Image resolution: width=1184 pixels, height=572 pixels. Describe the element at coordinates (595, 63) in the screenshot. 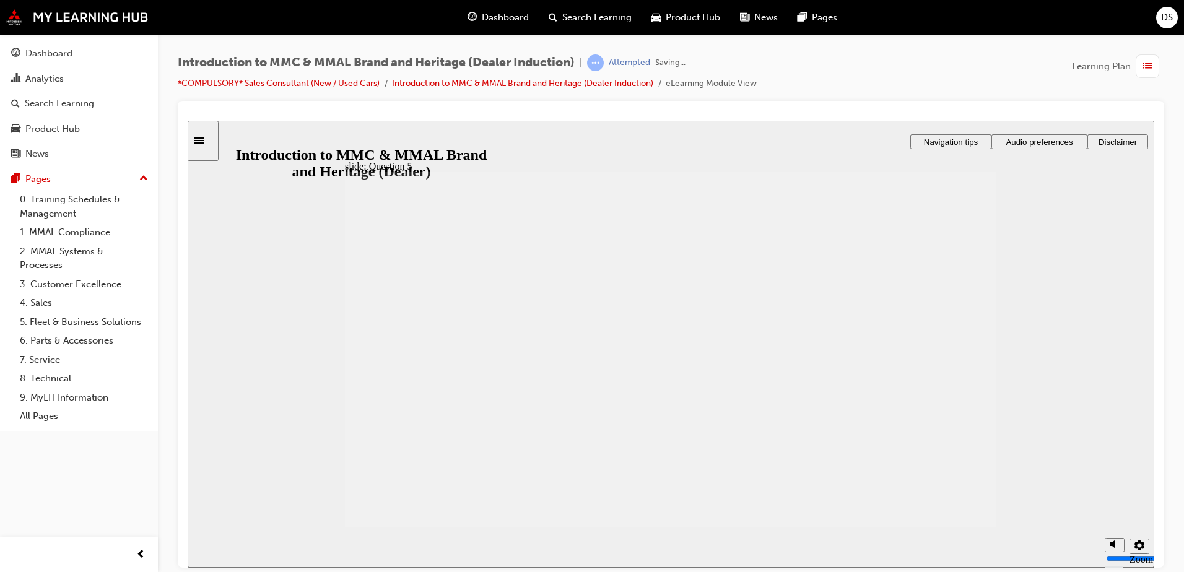

I see `span: learningRecordVerb_ATTEMPT-icon` at that location.